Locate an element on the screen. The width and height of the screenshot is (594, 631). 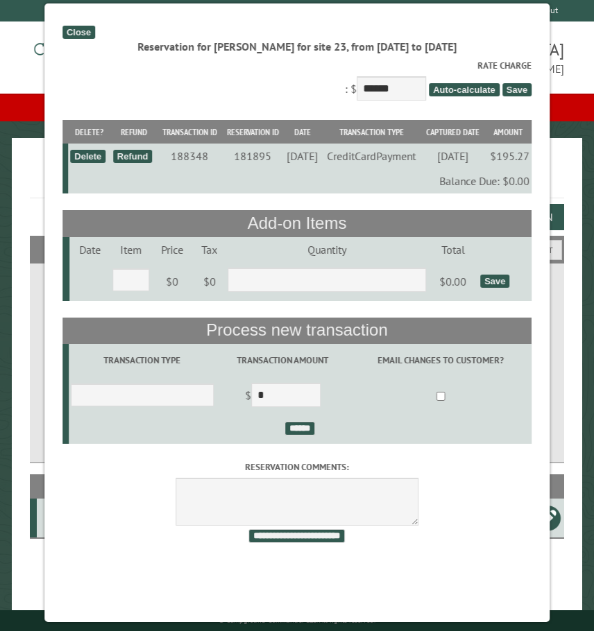
th: Captured Date is located at coordinates (453, 132).